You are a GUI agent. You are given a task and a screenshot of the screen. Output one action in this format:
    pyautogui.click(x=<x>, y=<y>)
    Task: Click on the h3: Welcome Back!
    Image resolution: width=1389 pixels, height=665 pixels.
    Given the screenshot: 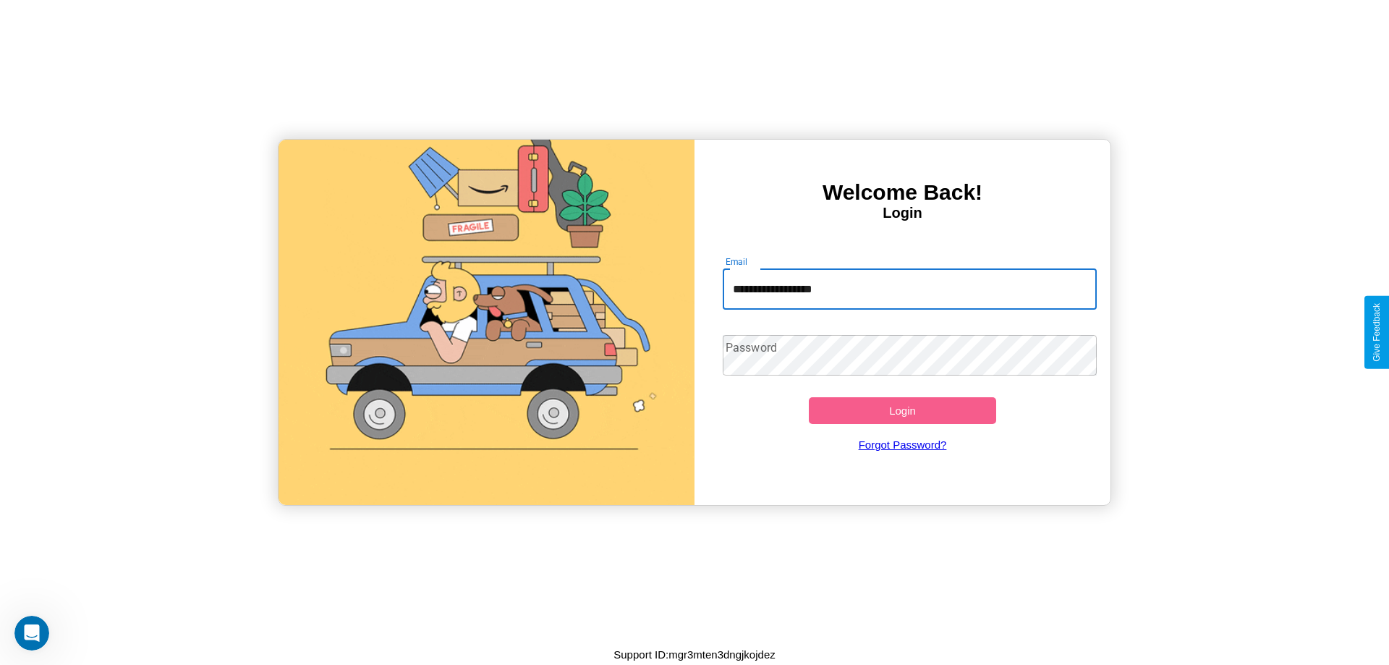 What is the action you would take?
    pyautogui.click(x=902, y=192)
    